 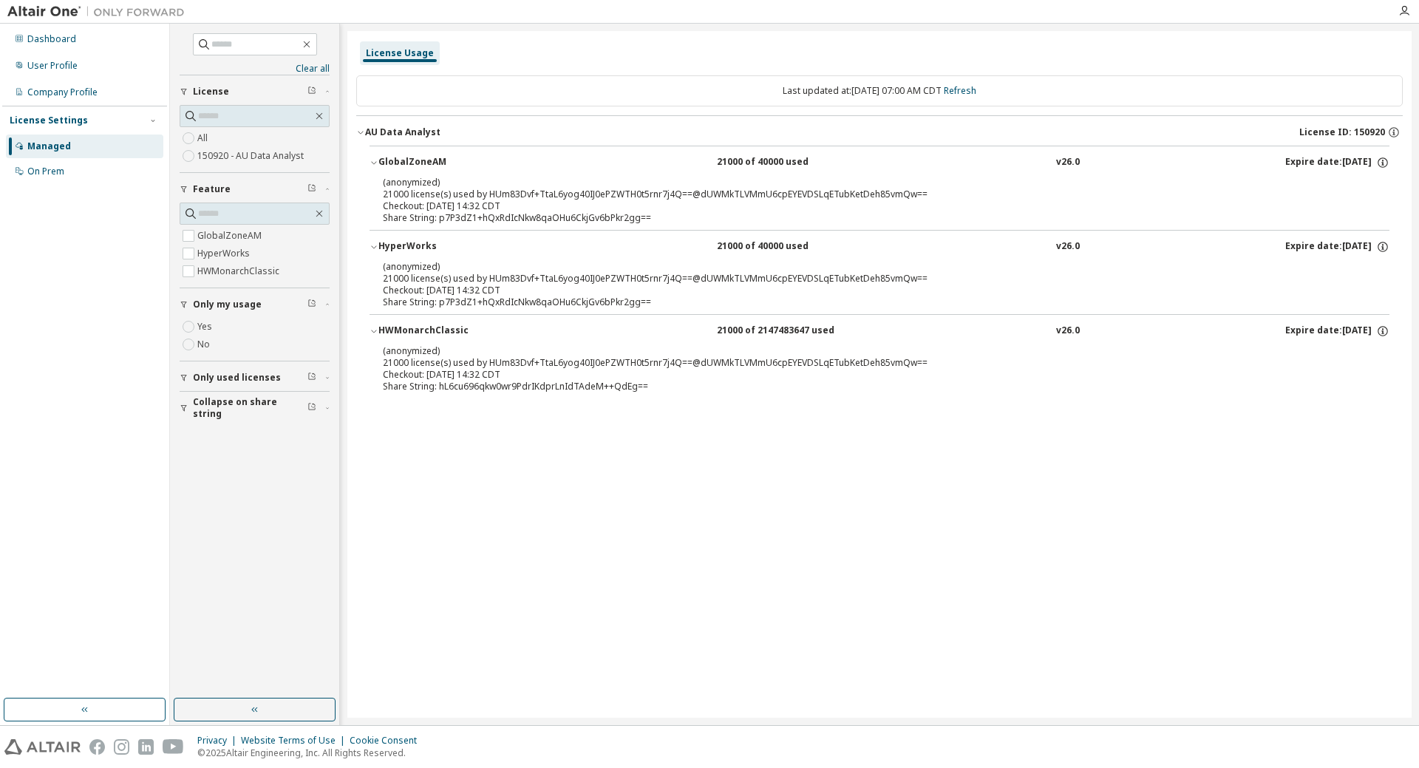 I want to click on div: Website Terms of Use, so click(x=295, y=740).